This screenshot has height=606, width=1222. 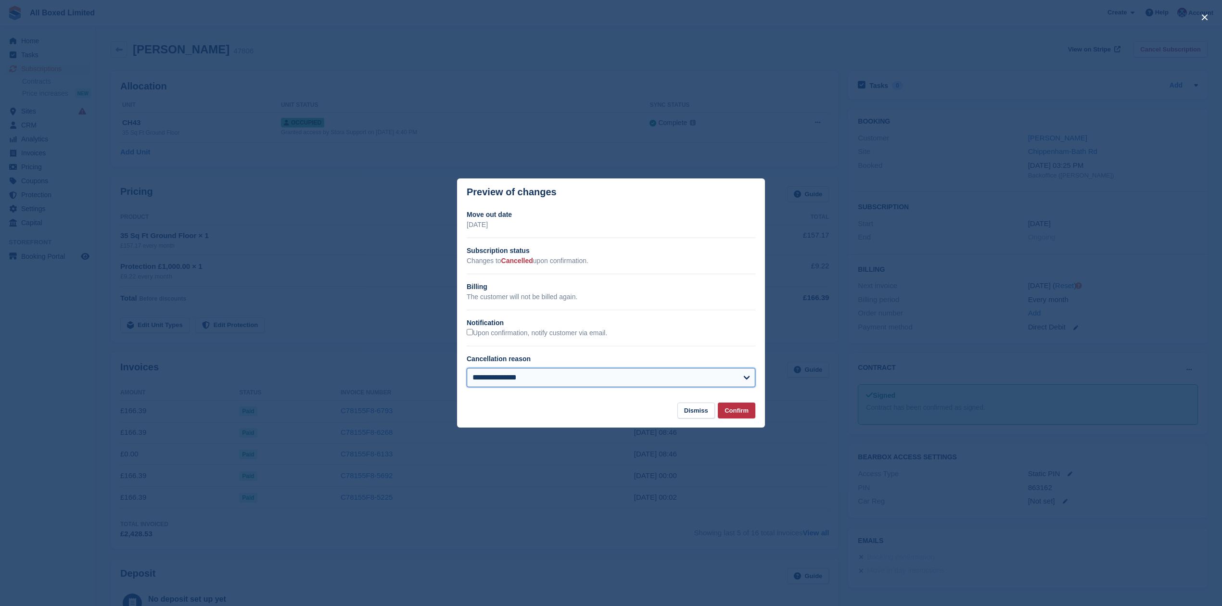 I want to click on label: Cancellation reason, so click(x=498, y=359).